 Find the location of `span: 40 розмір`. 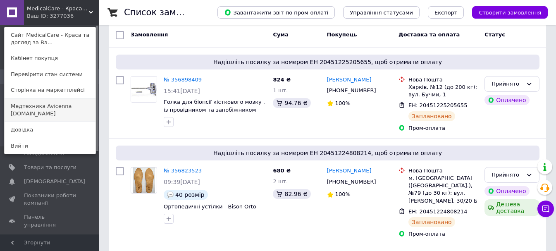

span: 40 розмір is located at coordinates (190, 195).